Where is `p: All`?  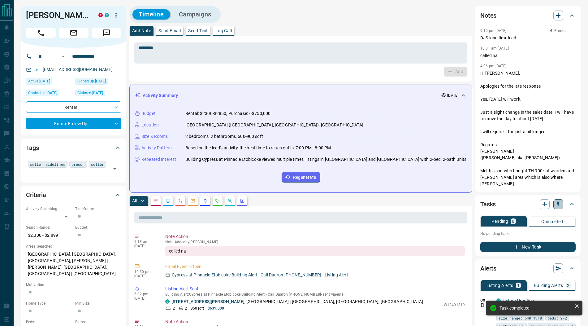 p: All is located at coordinates (135, 201).